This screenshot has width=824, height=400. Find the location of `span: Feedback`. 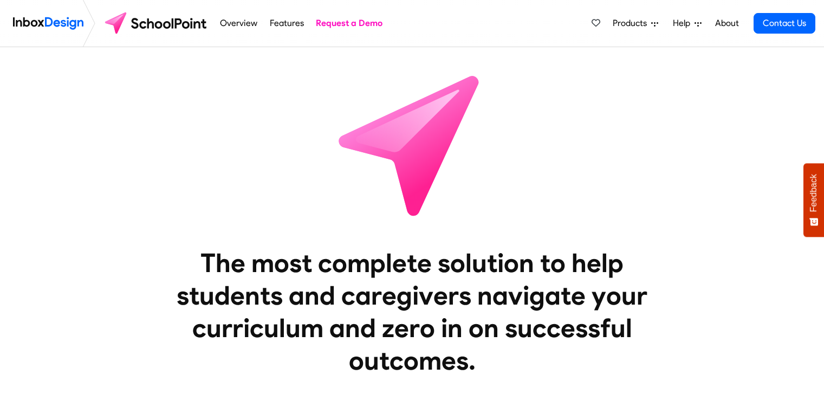

span: Feedback is located at coordinates (814, 193).